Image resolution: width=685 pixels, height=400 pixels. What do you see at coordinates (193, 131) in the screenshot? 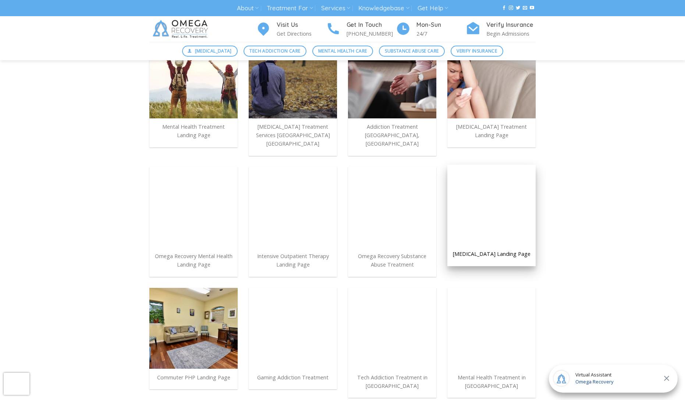
I see `p: Mental Health Treatment Landing Page` at bounding box center [193, 131].